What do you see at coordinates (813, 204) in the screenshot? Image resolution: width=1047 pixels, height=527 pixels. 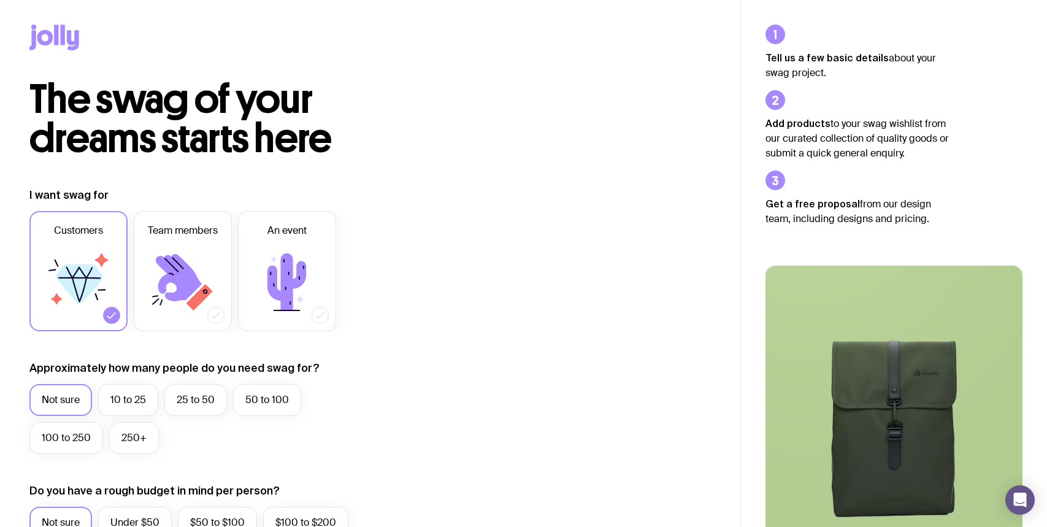 I see `strong: Get a free proposal` at bounding box center [813, 204].